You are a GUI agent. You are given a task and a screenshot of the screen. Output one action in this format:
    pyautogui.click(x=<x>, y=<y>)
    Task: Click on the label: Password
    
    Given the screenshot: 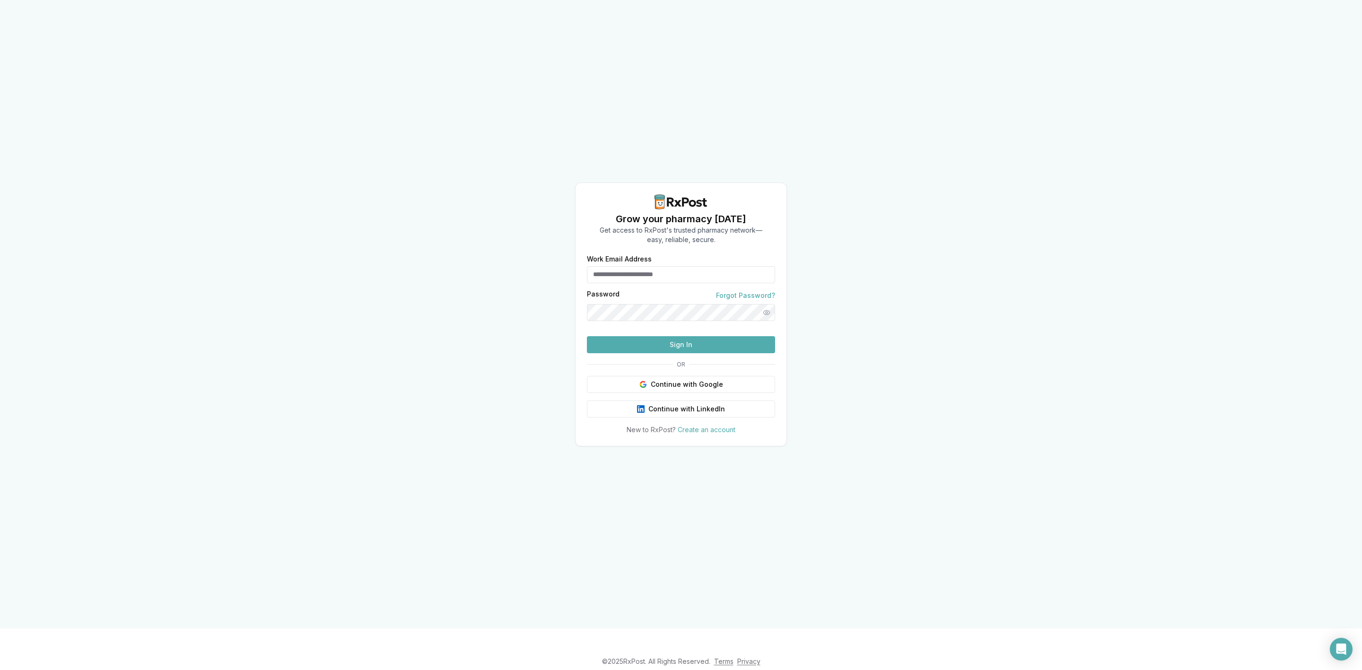 What is the action you would take?
    pyautogui.click(x=603, y=296)
    